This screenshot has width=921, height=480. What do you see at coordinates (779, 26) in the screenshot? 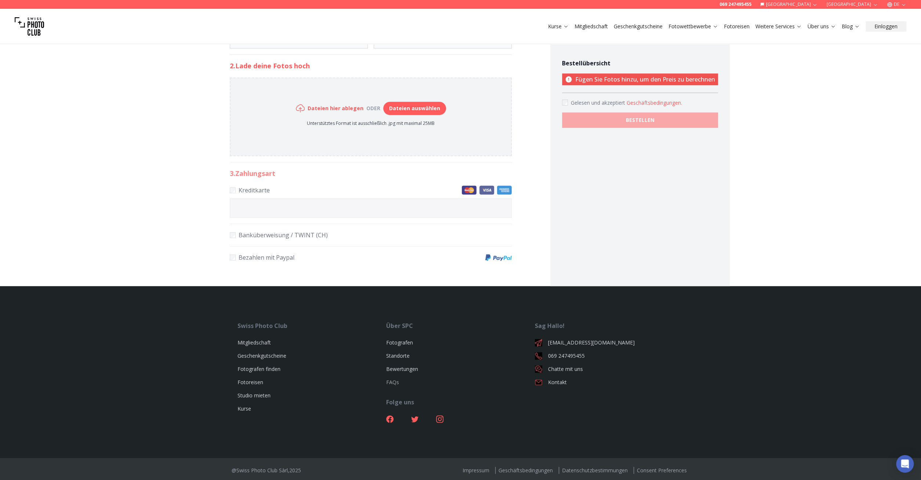
I see `a: Weitere Services` at bounding box center [779, 26].